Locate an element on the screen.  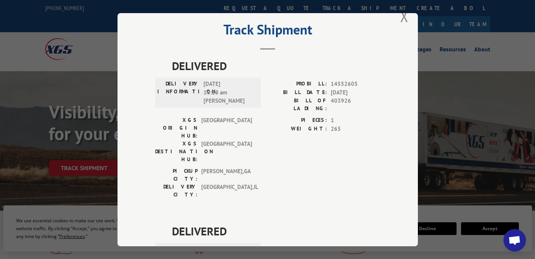
div: Open chat is located at coordinates (514, 241).